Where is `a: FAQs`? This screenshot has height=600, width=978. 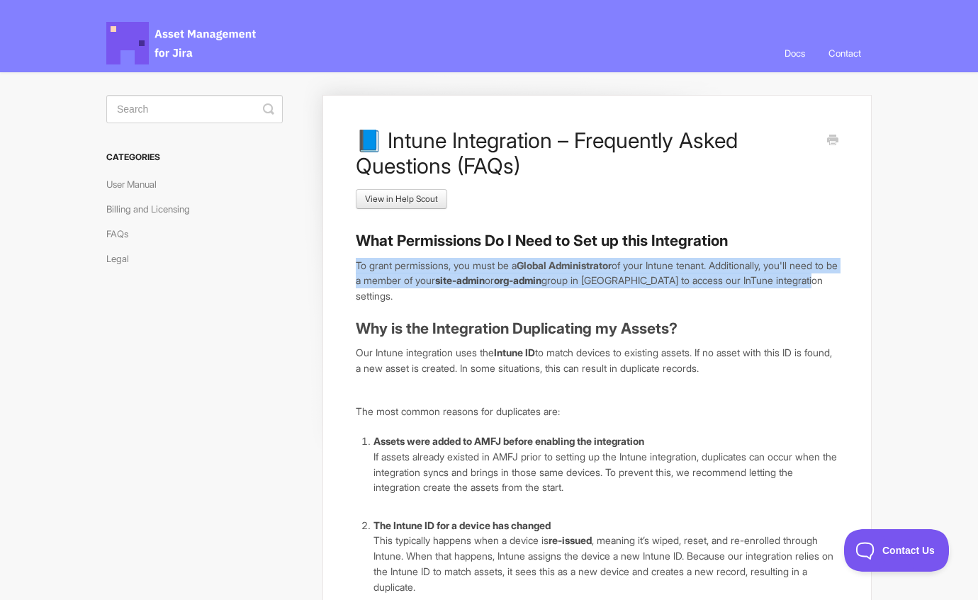
a: FAQs is located at coordinates (123, 234).